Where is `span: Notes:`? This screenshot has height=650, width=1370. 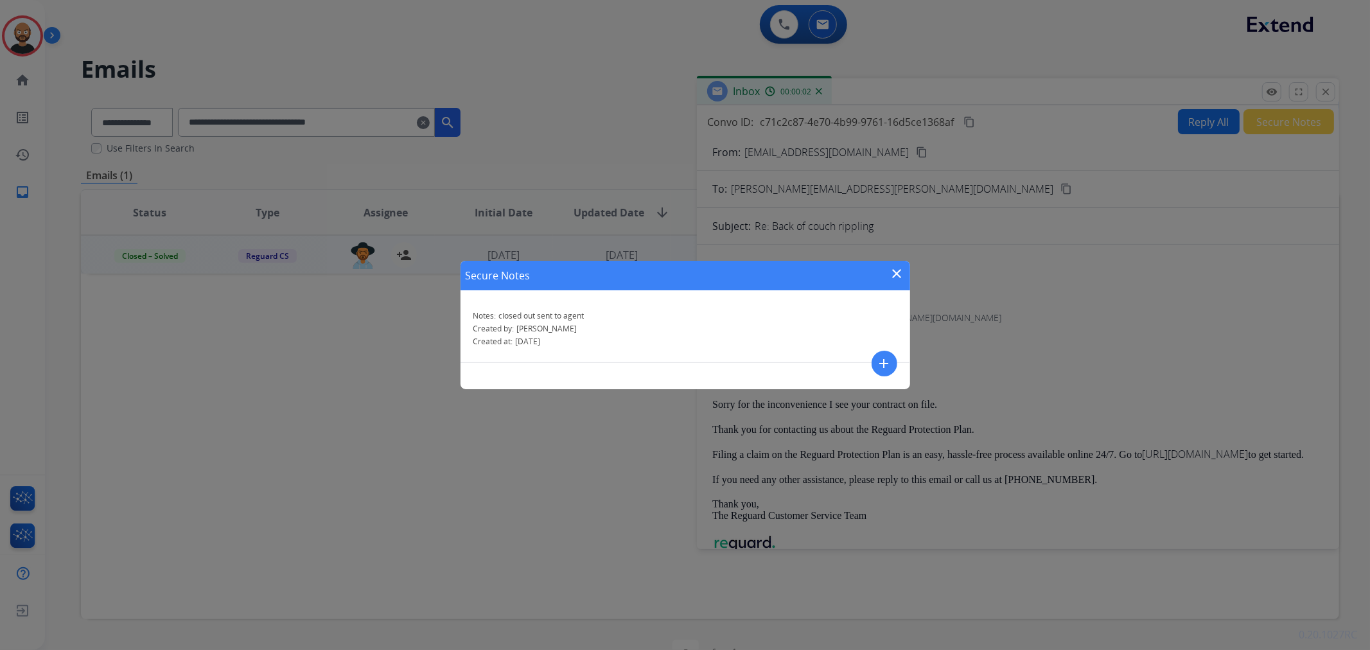
span: Notes: is located at coordinates (485, 315).